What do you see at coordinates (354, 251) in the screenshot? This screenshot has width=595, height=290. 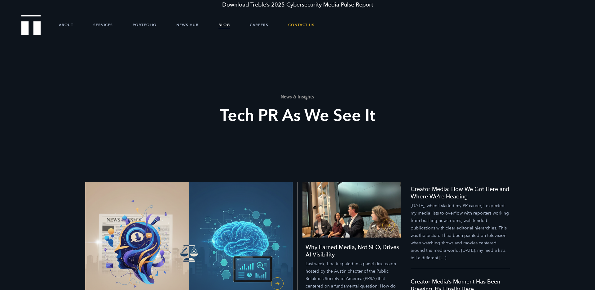 I see `h4: Why Earned Media, Not SEO, Drives AI Visibility` at bounding box center [354, 251].